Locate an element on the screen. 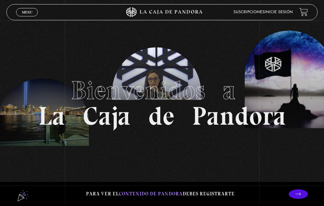  a: View your shopping cart is located at coordinates (303, 12).